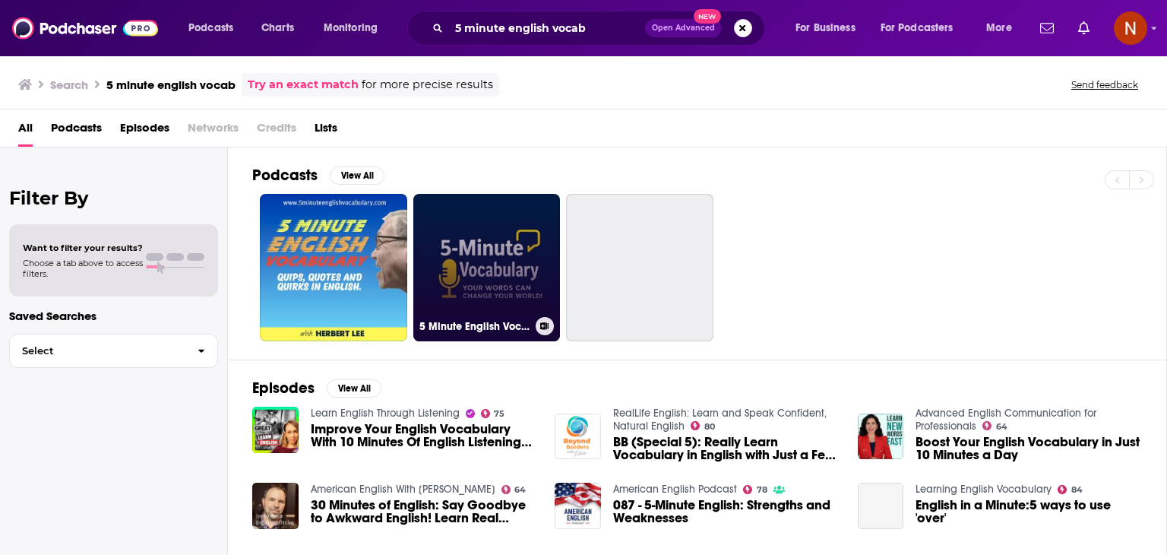  Describe the element at coordinates (144, 131) in the screenshot. I see `a: Episodes` at that location.